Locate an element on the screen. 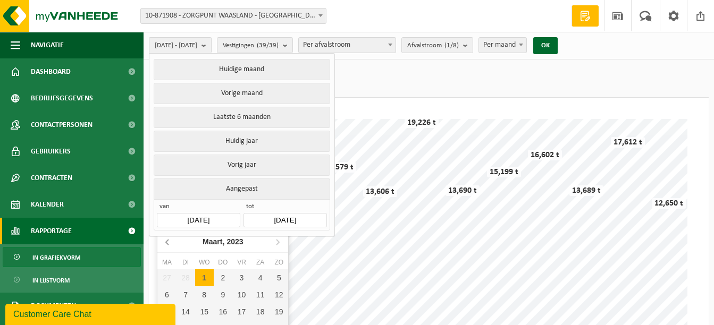 The image size is (714, 325). div: 13,690 t is located at coordinates (463, 191).